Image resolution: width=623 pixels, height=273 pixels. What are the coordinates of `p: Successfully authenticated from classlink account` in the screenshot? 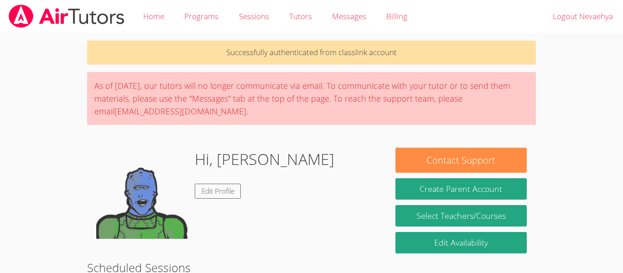 It's located at (311, 52).